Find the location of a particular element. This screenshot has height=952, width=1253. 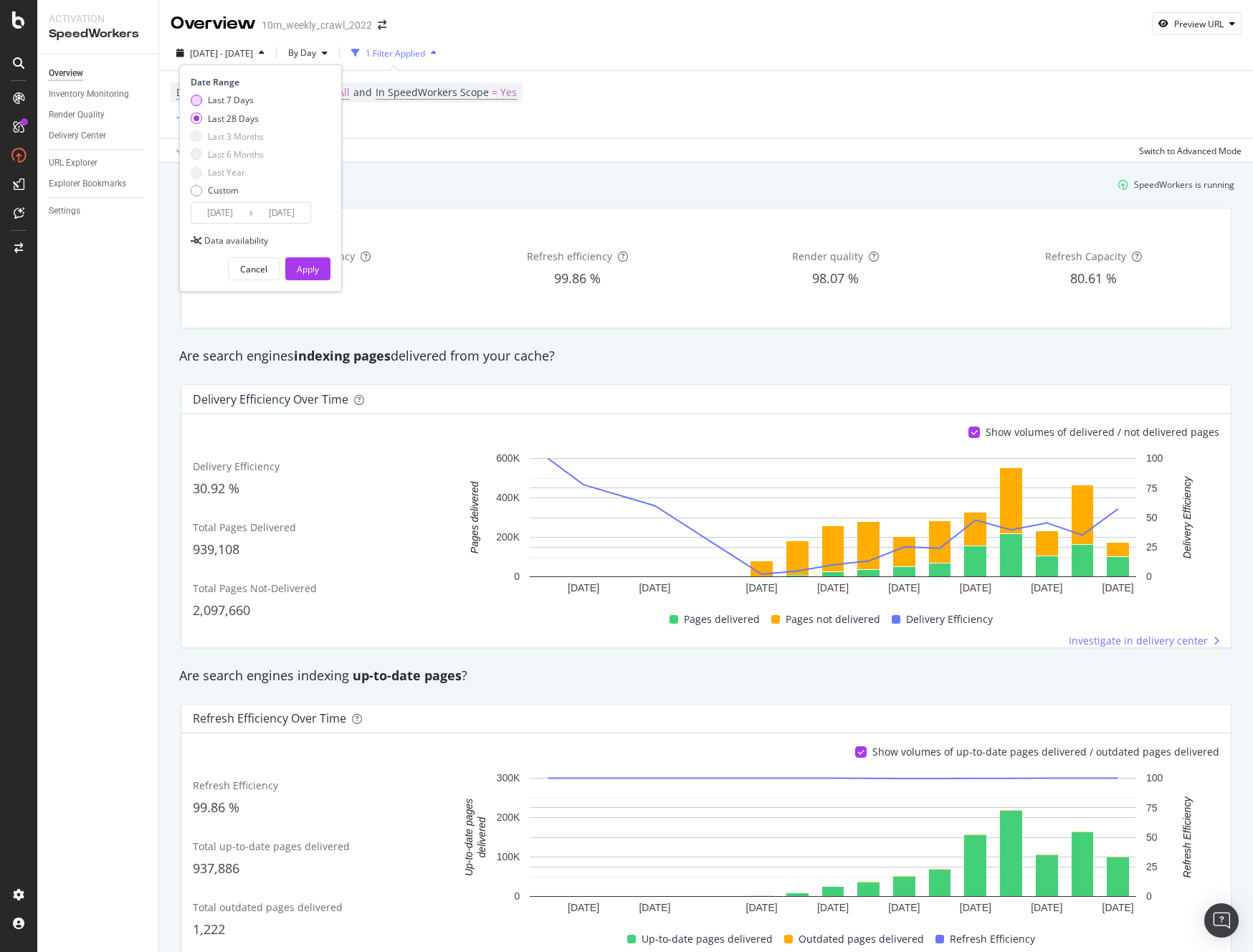

div: Overview is located at coordinates (66, 73).